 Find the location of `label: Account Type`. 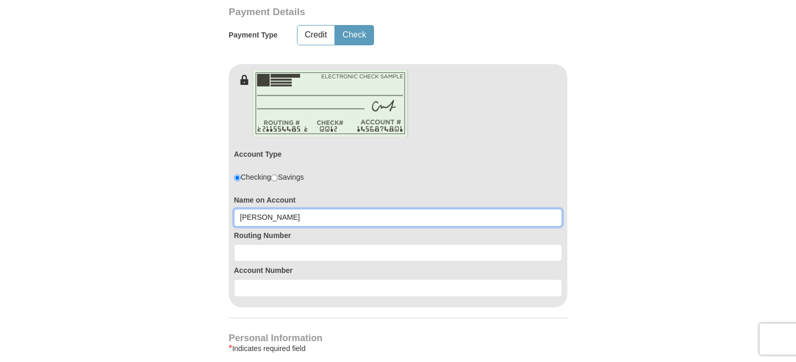

label: Account Type is located at coordinates (258, 154).